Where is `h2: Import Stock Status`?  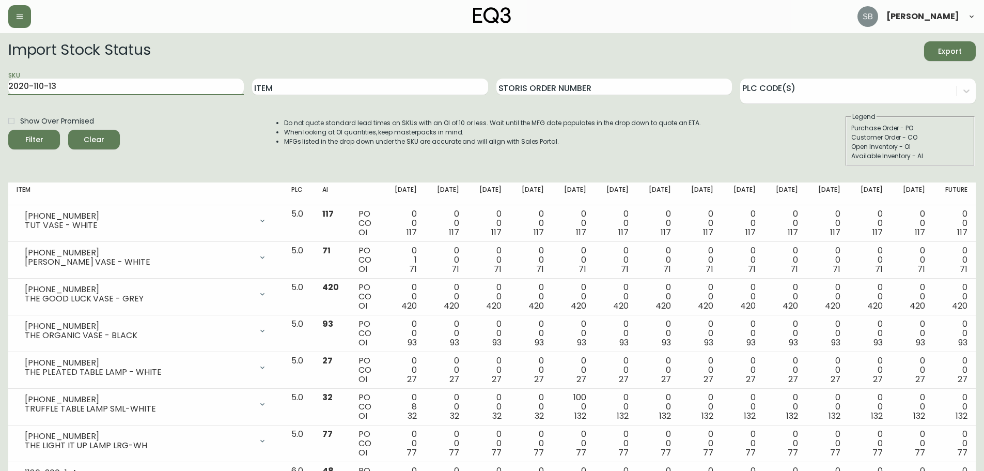 h2: Import Stock Status is located at coordinates (79, 51).